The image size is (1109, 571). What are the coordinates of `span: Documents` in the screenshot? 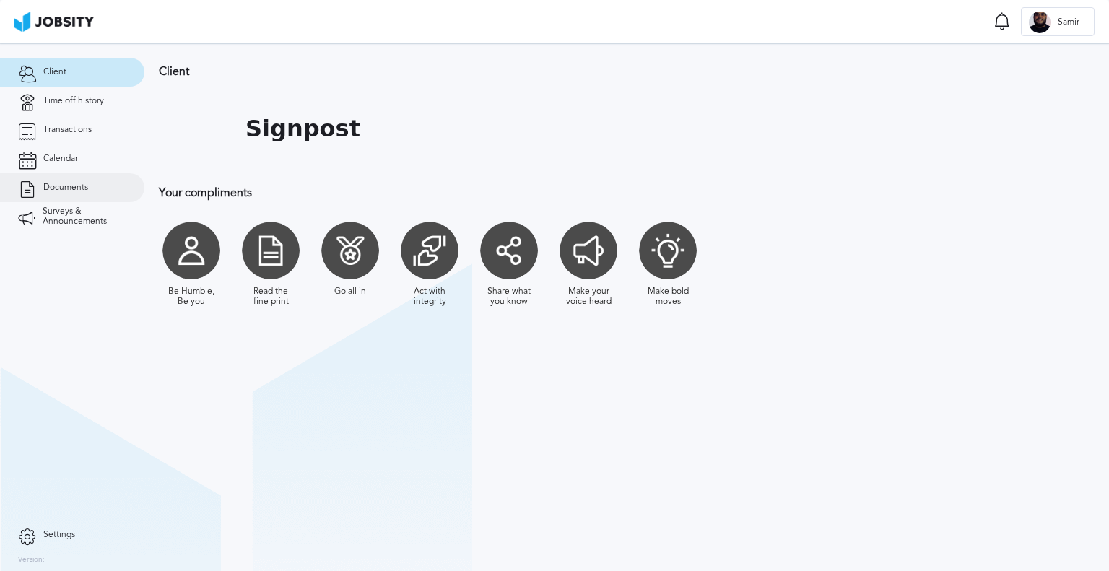 It's located at (66, 188).